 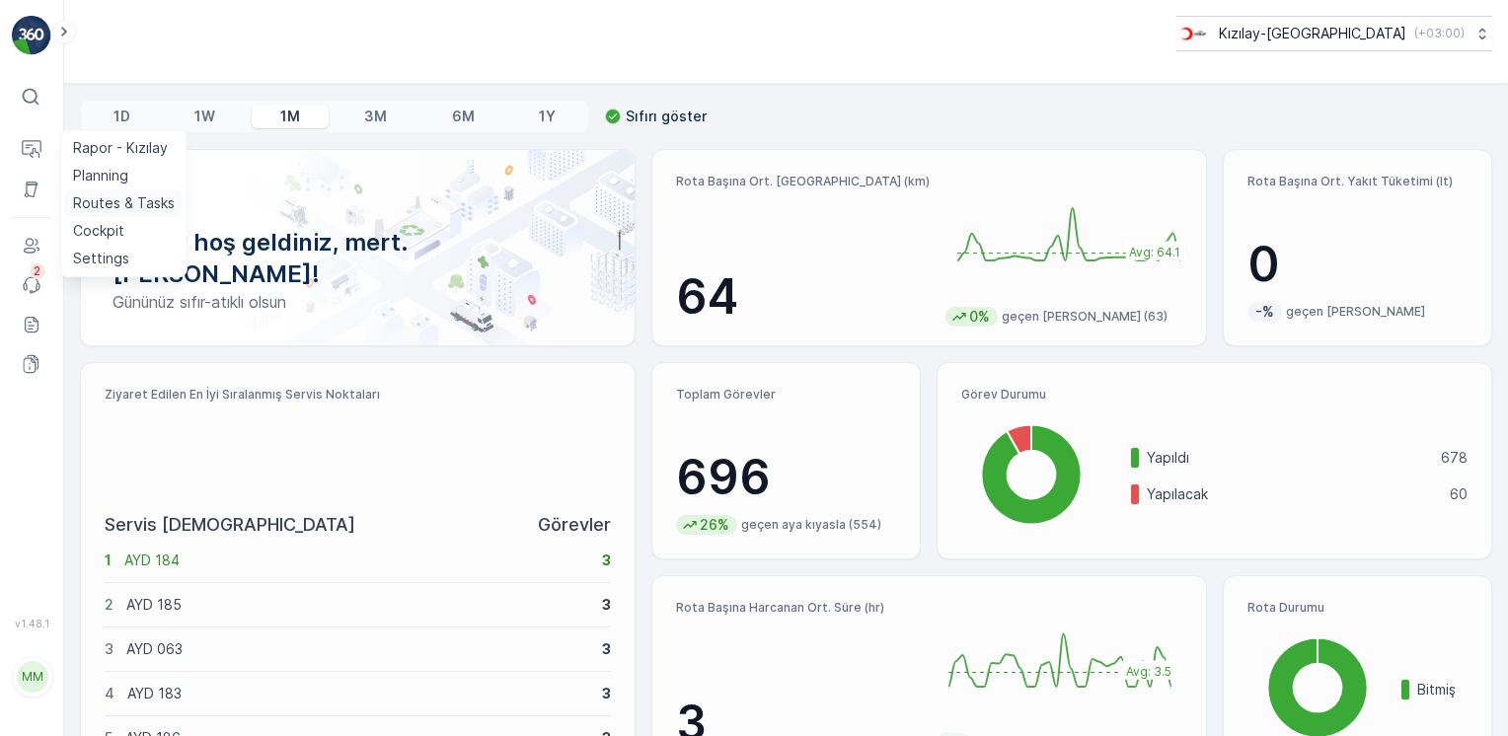 What do you see at coordinates (1357, 182) in the screenshot?
I see `p: Rota Başına Ort. Yakıt Tüketimi (lt)` at bounding box center [1357, 182].